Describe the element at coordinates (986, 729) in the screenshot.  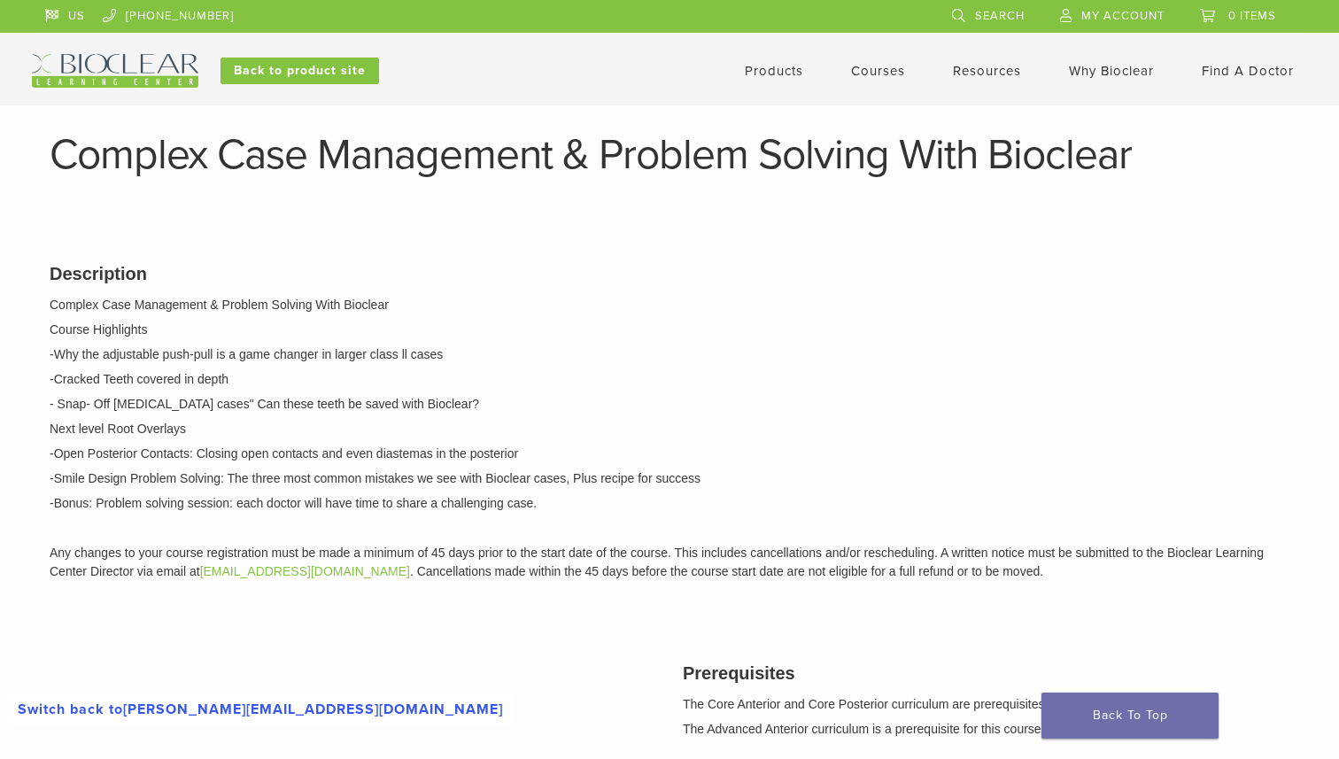
I see `p: The Advanced Anterior curriculum is a prerequisite for this course` at that location.